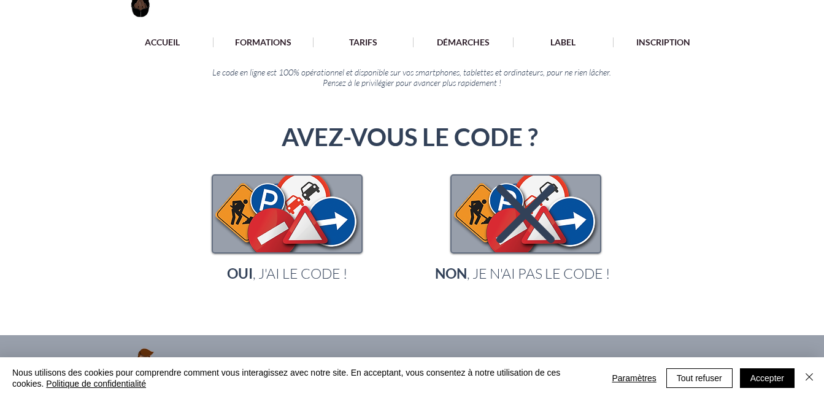 The width and height of the screenshot is (824, 399). Describe the element at coordinates (363, 42) in the screenshot. I see `p: TARIFS` at that location.